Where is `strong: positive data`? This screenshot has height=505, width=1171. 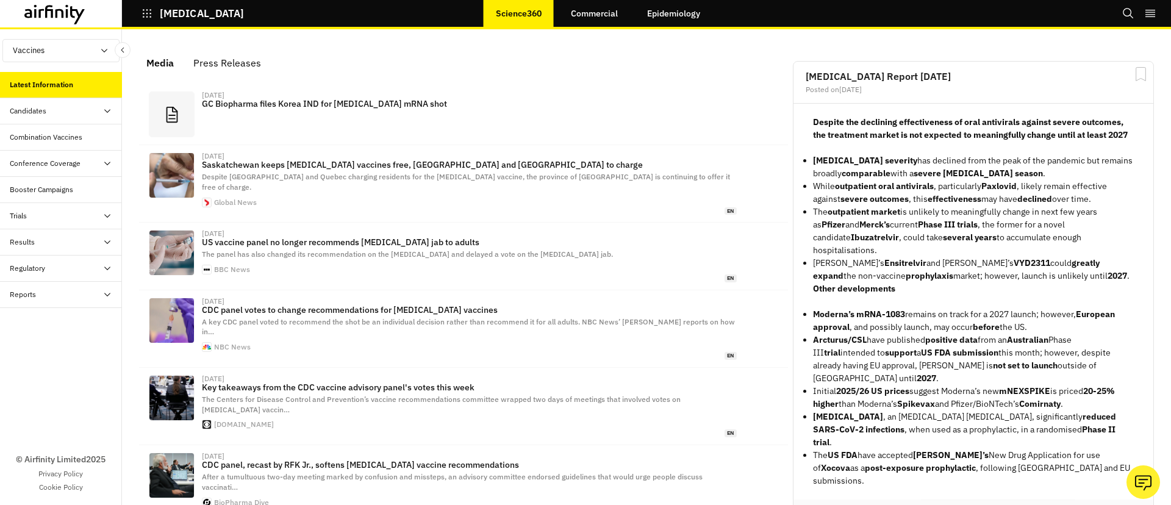 strong: positive data is located at coordinates (951, 340).